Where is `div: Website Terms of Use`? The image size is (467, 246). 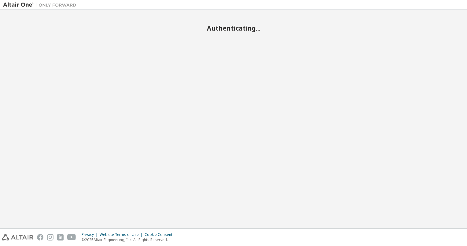 div: Website Terms of Use is located at coordinates (122, 234).